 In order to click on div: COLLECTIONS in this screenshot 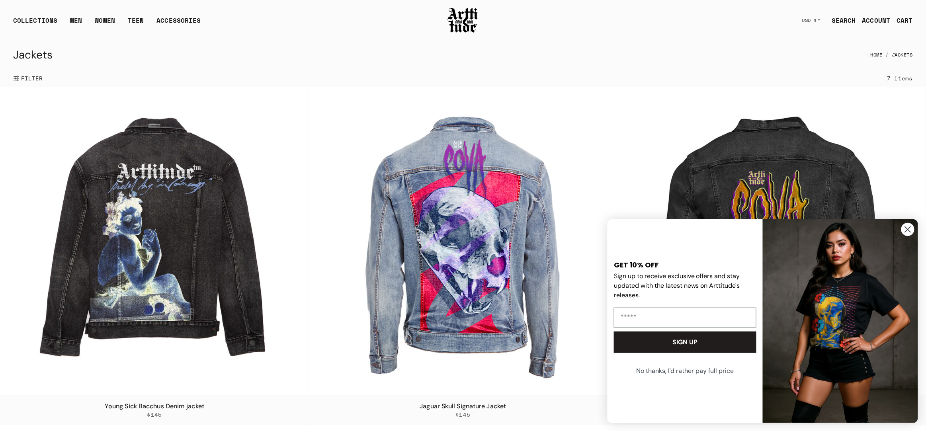, I will do `click(35, 23)`.